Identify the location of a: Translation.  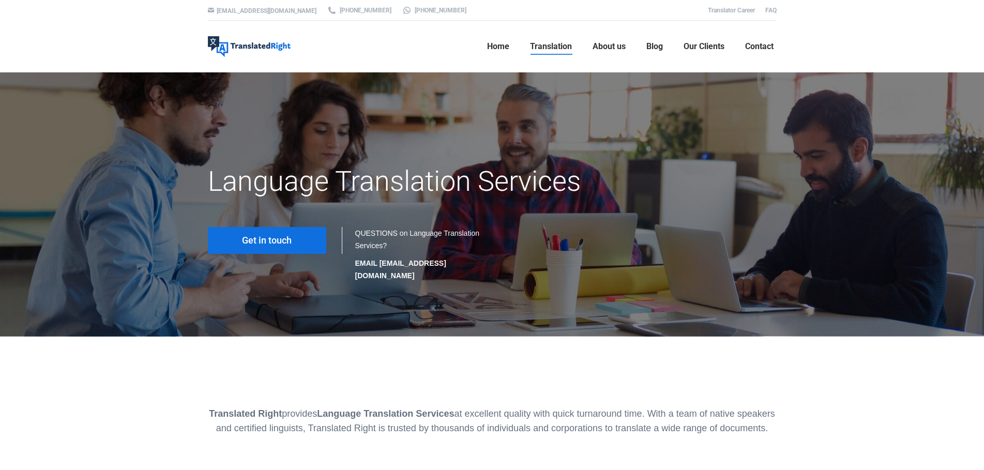
(551, 47).